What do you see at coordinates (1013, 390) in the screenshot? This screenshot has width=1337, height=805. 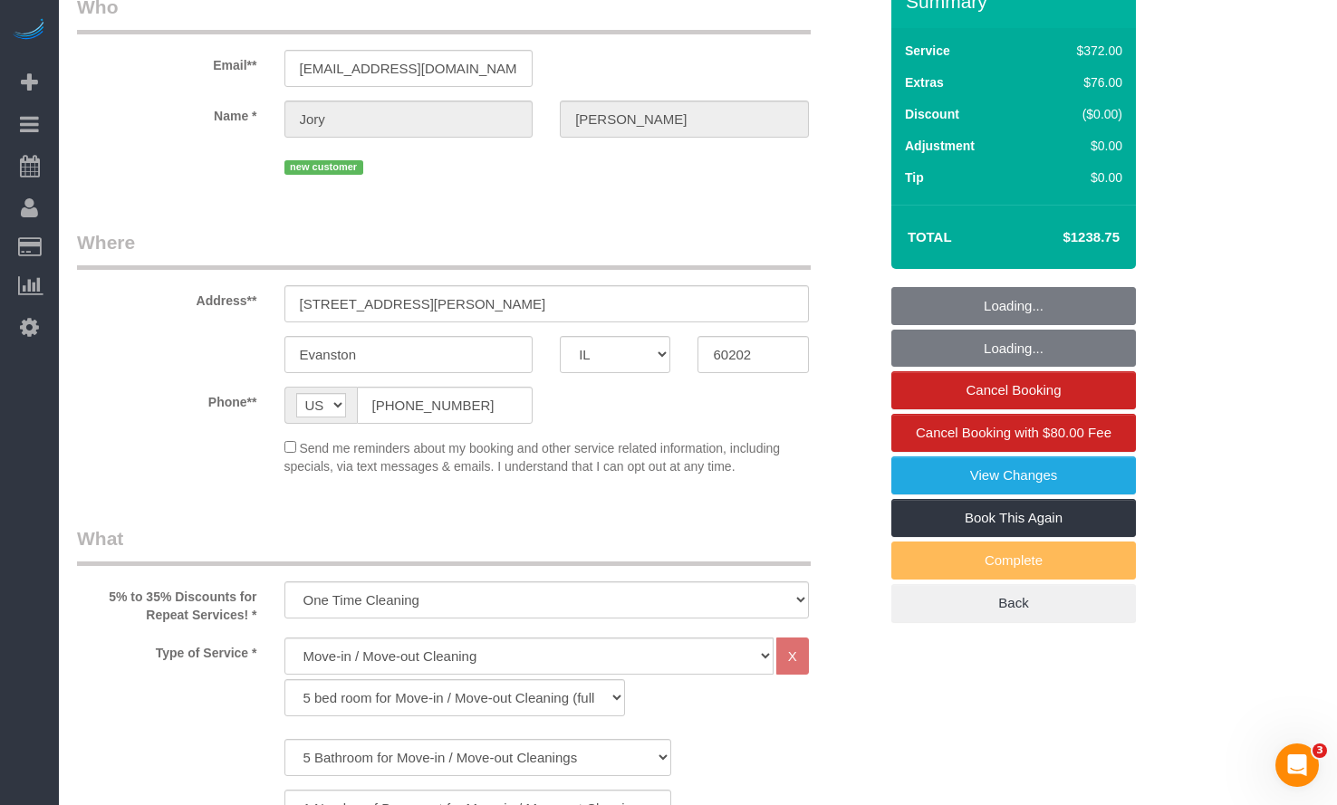 I see `a: Cancel Booking` at bounding box center [1013, 390].